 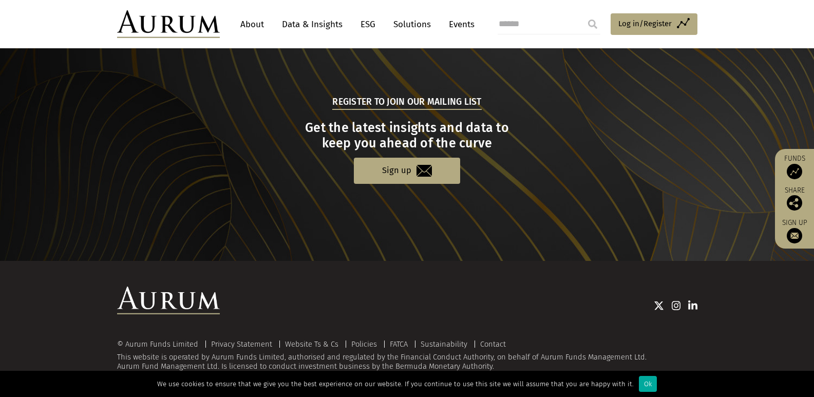 I want to click on img: Access Funds, so click(x=795, y=172).